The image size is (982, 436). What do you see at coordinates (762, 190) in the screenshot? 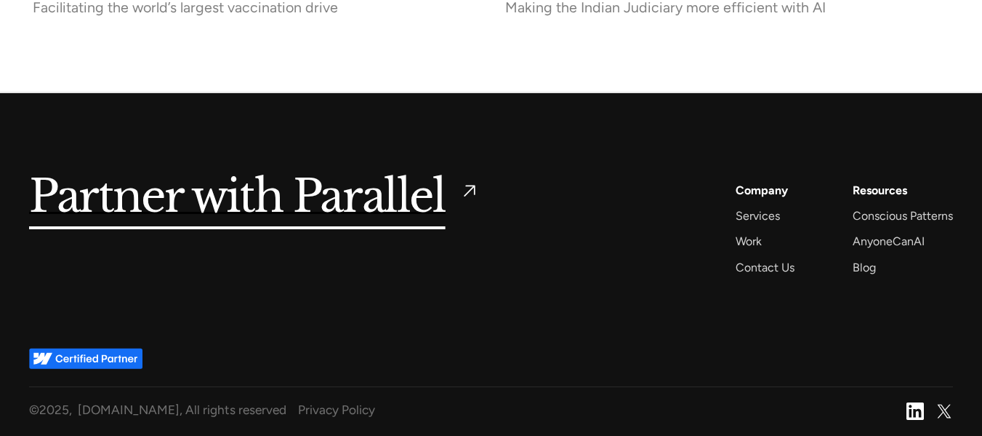
I see `div: Company` at bounding box center [762, 190].